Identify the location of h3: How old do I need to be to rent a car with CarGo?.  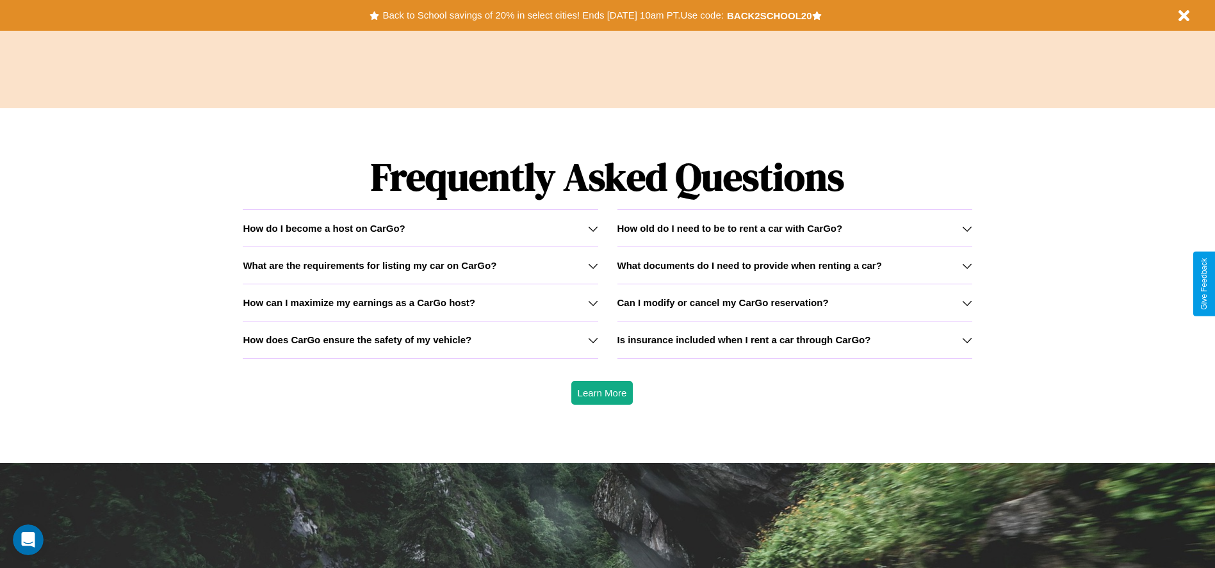
(730, 228).